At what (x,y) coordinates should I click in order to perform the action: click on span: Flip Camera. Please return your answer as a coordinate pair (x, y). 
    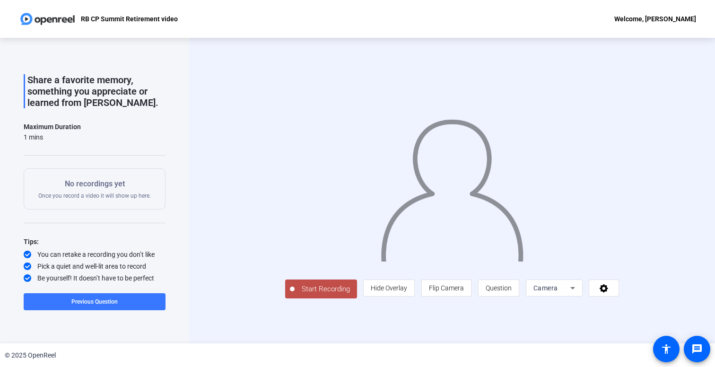
    Looking at the image, I should click on (447, 288).